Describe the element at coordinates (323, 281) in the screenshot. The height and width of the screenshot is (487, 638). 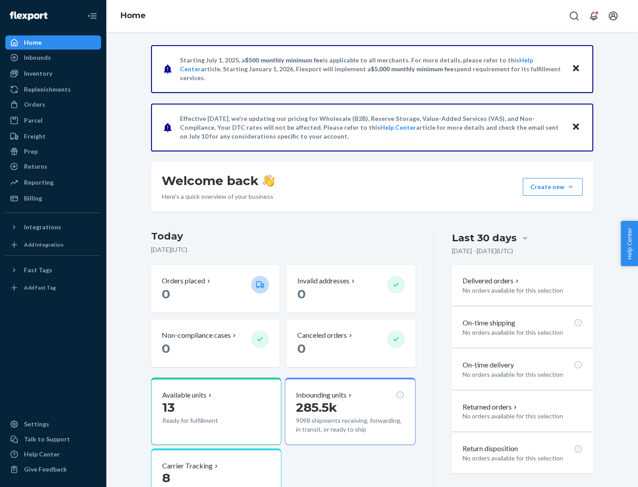
I see `p: Invalid addresses` at that location.